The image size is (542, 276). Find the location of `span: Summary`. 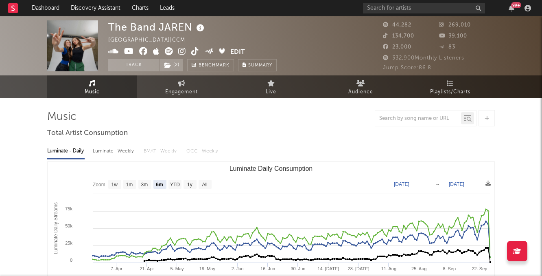

span: Summary is located at coordinates (260, 65).